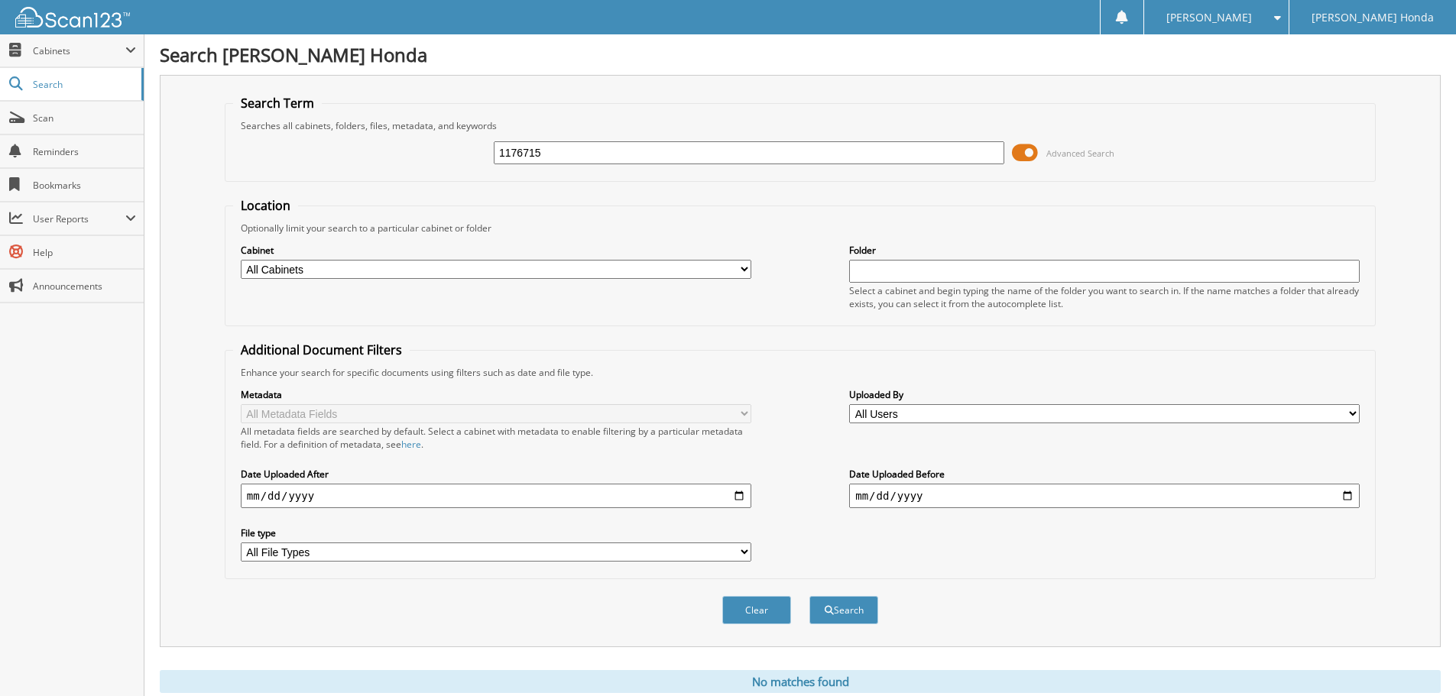  What do you see at coordinates (496, 250) in the screenshot?
I see `label: Cabinet` at bounding box center [496, 250].